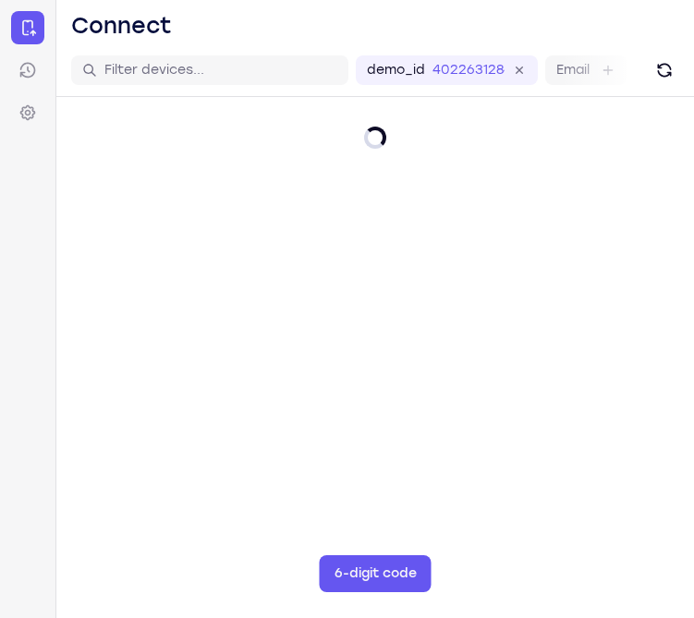  Describe the element at coordinates (121, 26) in the screenshot. I see `h1: Connect` at that location.